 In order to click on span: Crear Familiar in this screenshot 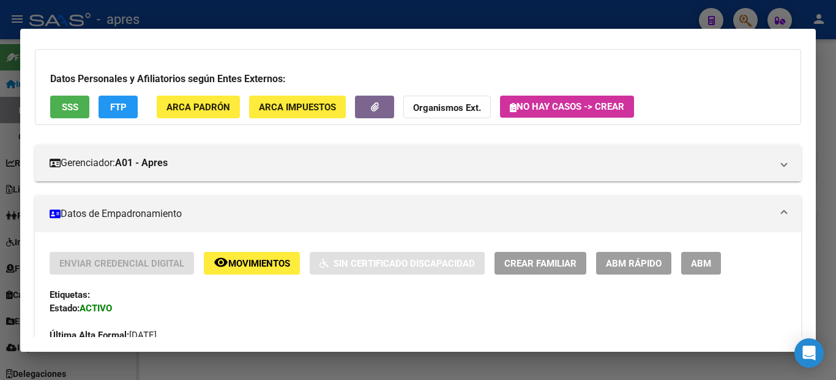, I will do `click(541, 263)`.